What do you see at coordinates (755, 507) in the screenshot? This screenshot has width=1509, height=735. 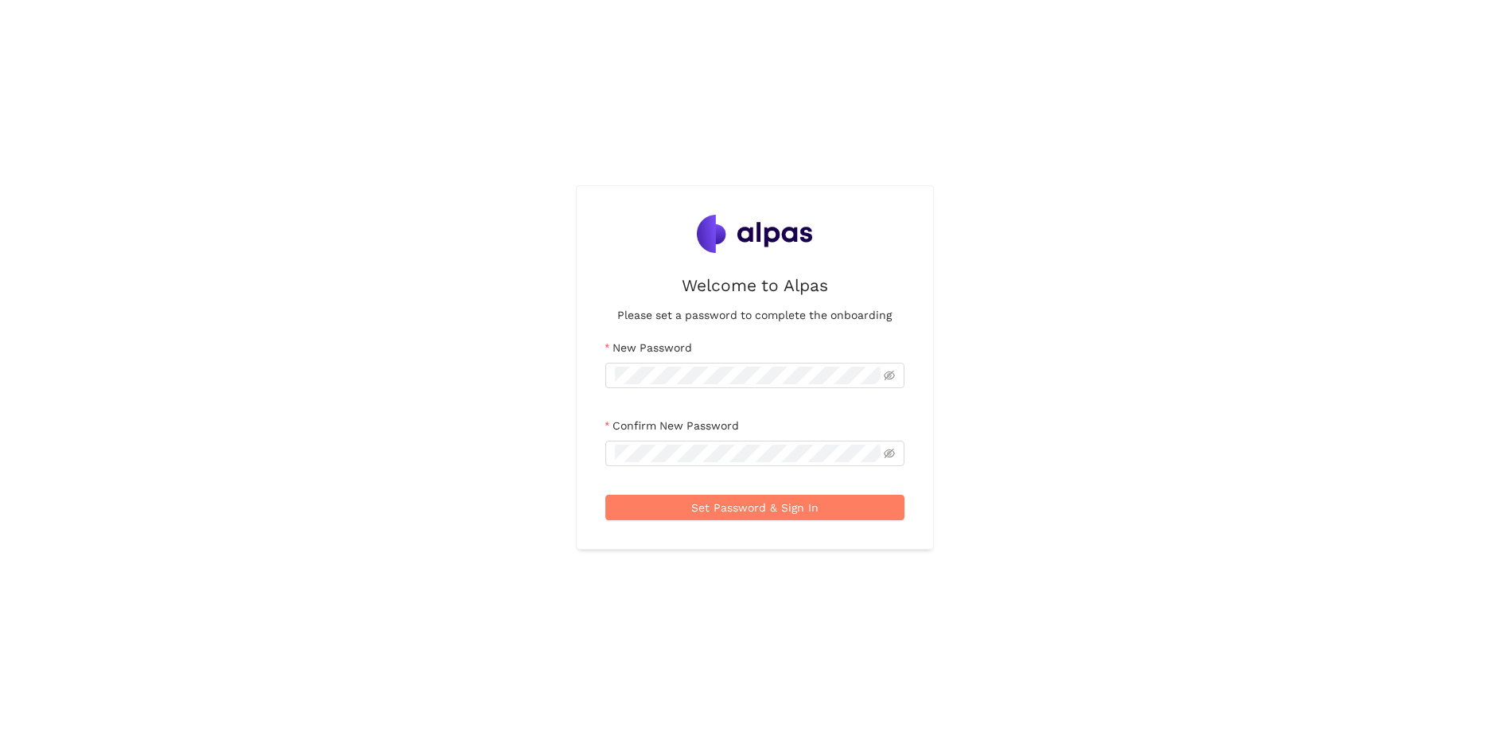 I see `span: Set Password & Sign In` at bounding box center [755, 507].